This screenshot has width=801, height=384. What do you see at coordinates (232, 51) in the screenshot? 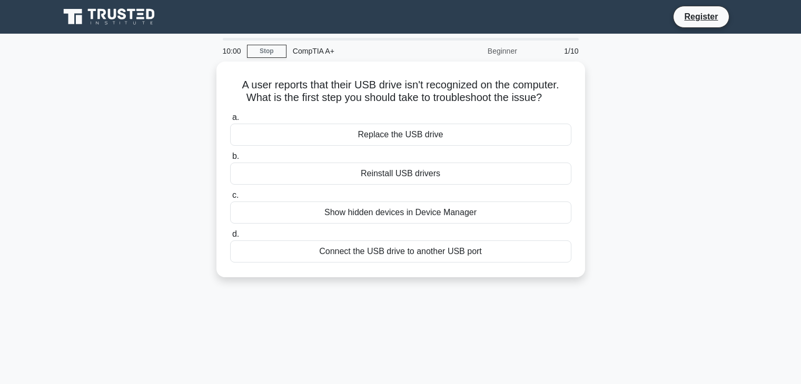
I see `div: 10:00` at bounding box center [232, 51].